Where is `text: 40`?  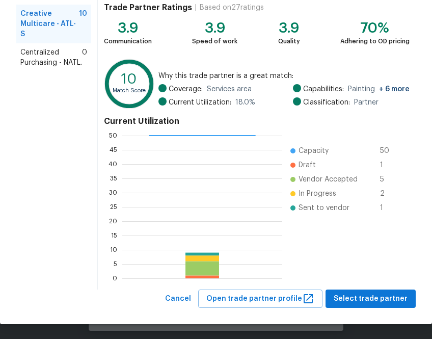 text: 40 is located at coordinates (112, 163).